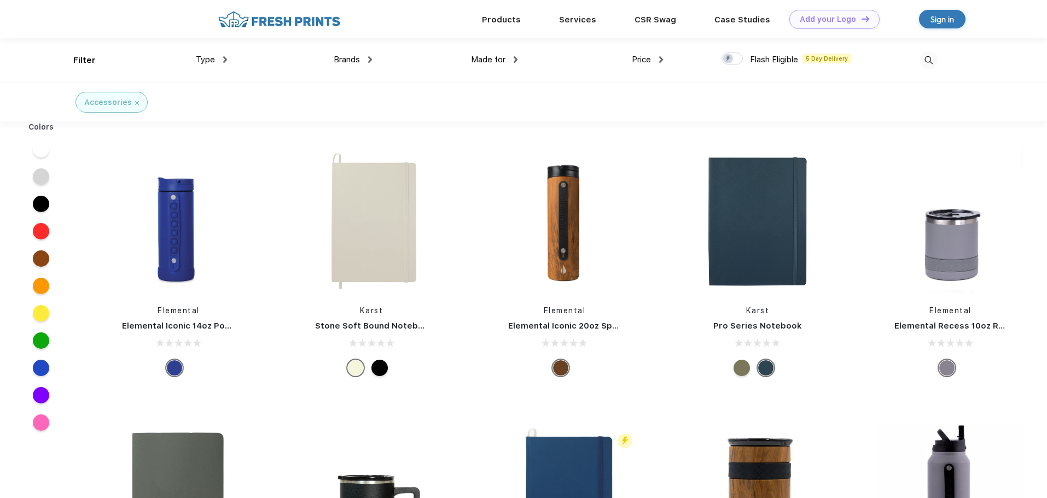 The height and width of the screenshot is (498, 1047). Describe the element at coordinates (41, 127) in the screenshot. I see `div: Colors` at that location.